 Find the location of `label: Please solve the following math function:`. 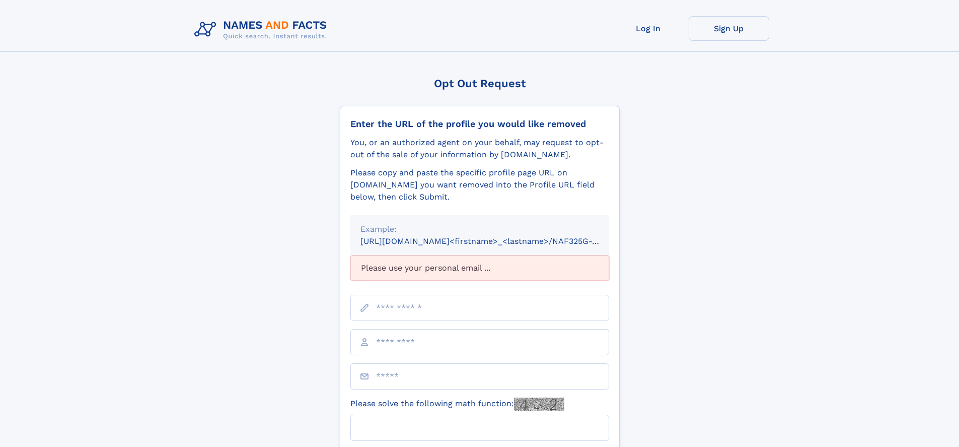

label: Please solve the following math function: is located at coordinates (457, 404).